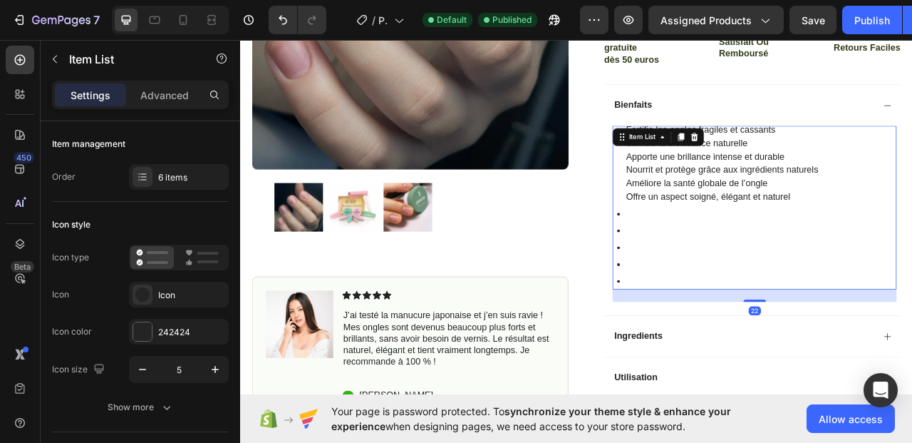 This screenshot has height=443, width=912. Describe the element at coordinates (881, 390) in the screenshot. I see `div: Open Intercom Messenger` at that location.